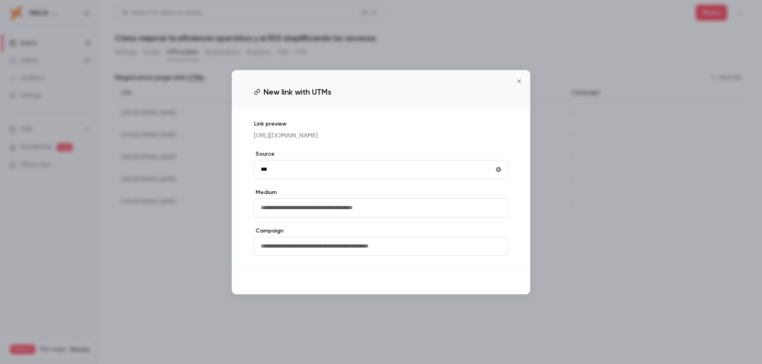 This screenshot has width=762, height=364. Describe the element at coordinates (519, 81) in the screenshot. I see `button: Close` at that location.